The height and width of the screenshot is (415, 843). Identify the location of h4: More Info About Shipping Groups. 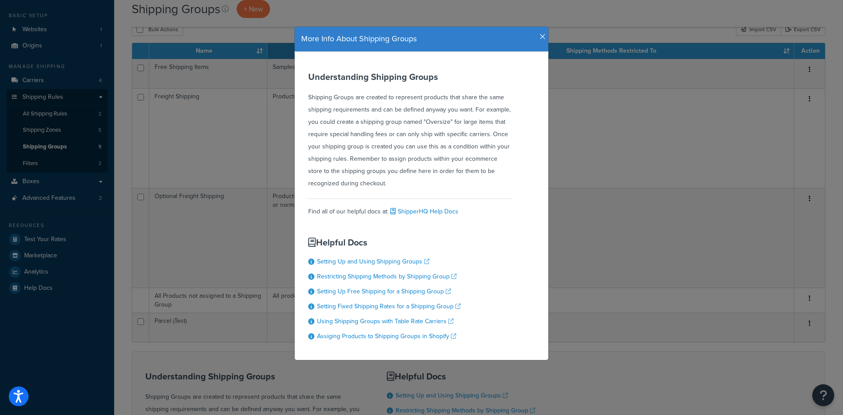
(422, 39).